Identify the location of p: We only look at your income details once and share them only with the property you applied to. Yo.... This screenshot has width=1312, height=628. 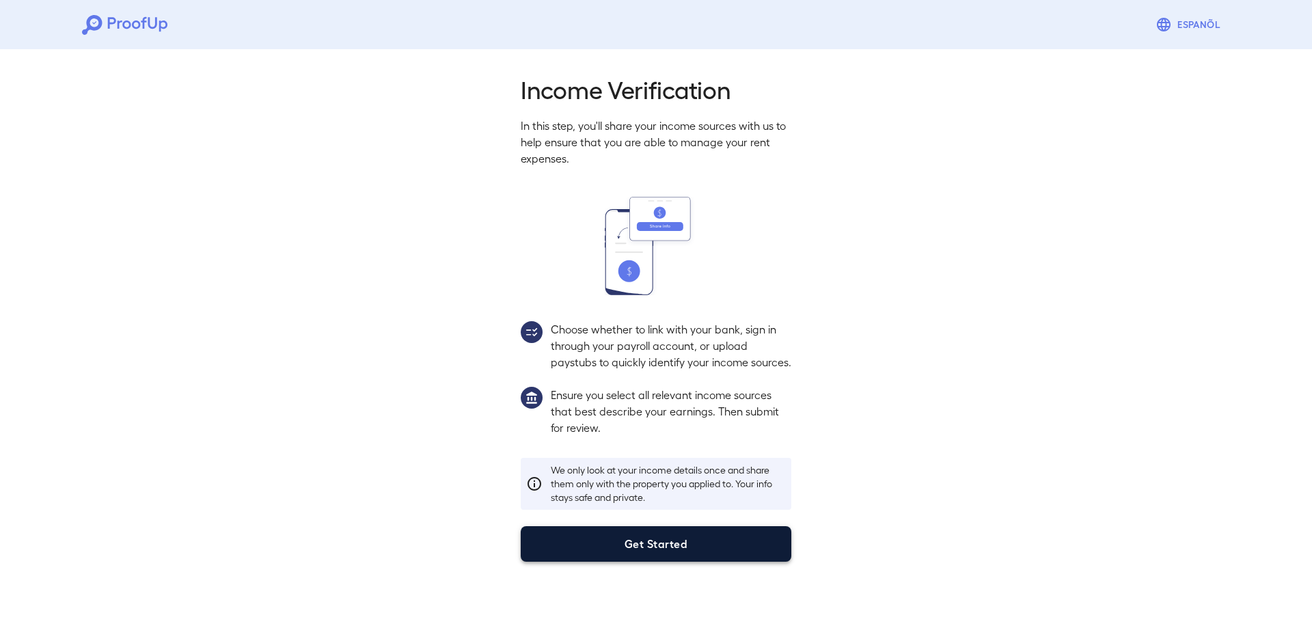
(668, 484).